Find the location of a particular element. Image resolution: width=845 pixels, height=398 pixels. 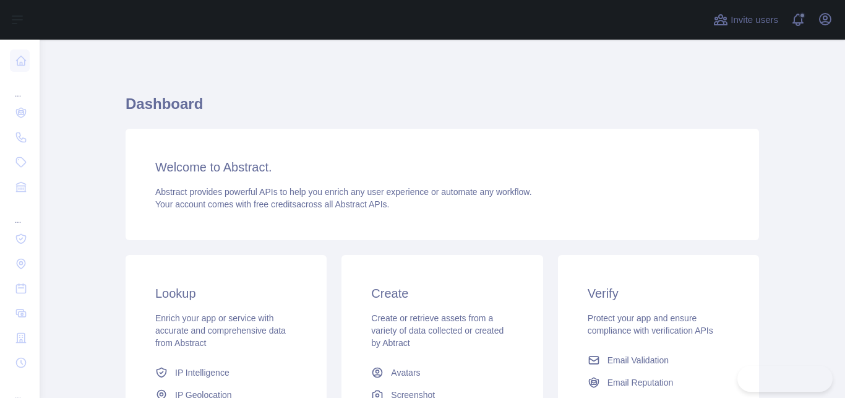

a: Email Reputation is located at coordinates (658, 382).